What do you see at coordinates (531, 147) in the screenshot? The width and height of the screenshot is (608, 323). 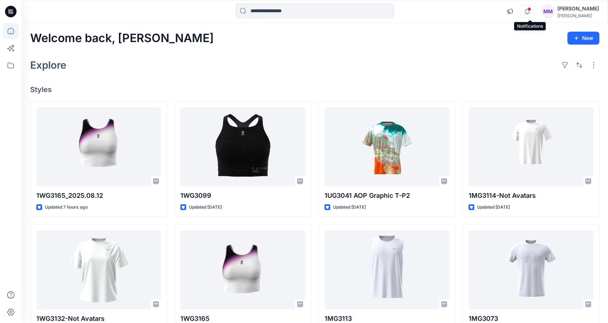 I see `a: 1MG3114-Not Avatars` at bounding box center [531, 147].